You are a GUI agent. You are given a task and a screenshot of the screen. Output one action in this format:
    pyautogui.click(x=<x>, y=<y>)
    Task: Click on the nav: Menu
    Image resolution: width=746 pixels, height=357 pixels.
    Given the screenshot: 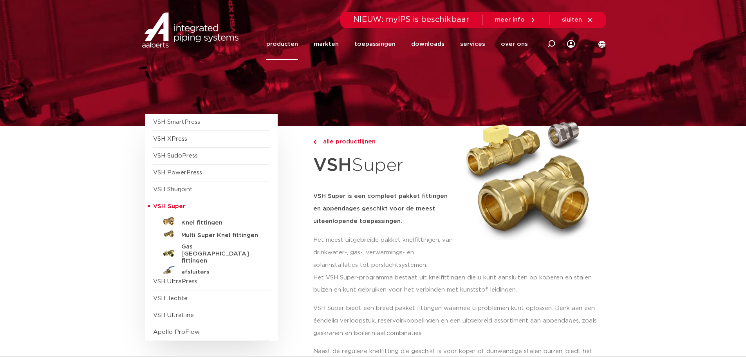 What is the action you would take?
    pyautogui.click(x=397, y=44)
    